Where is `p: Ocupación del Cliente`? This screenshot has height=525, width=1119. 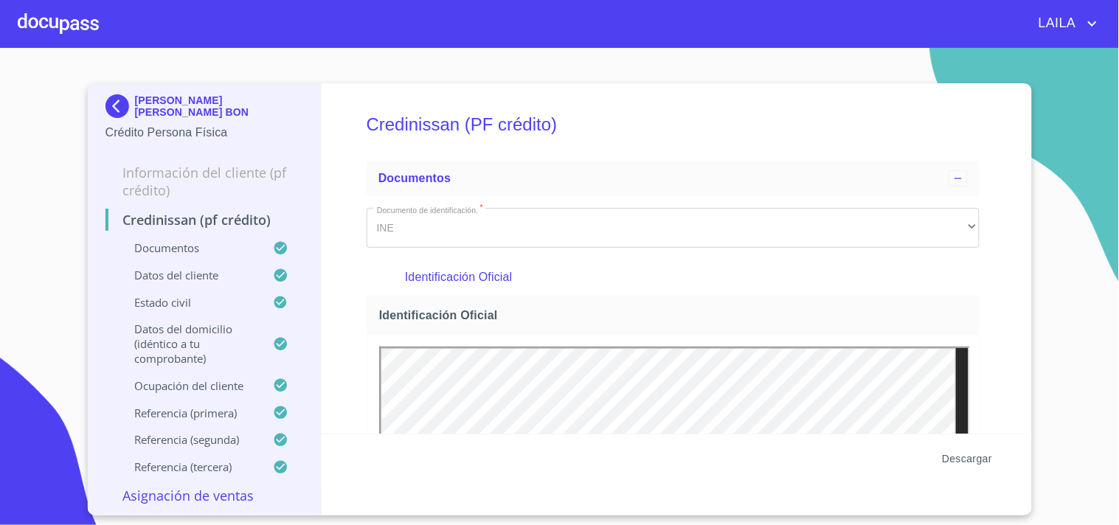
p: Ocupación del Cliente is located at coordinates (190, 386).